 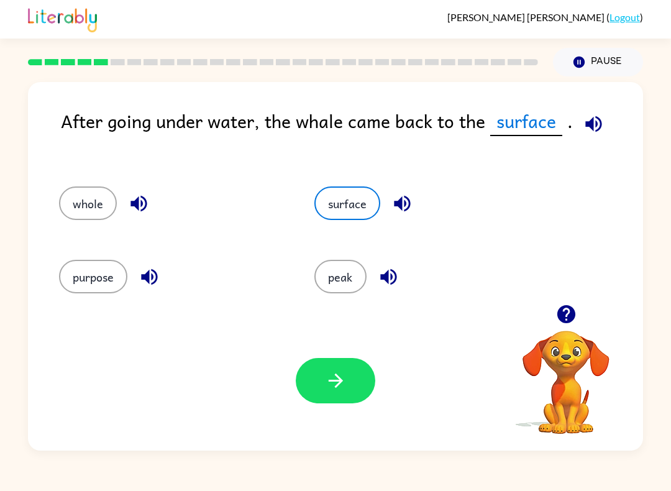 What do you see at coordinates (93, 276) in the screenshot?
I see `button: purpose` at bounding box center [93, 276].